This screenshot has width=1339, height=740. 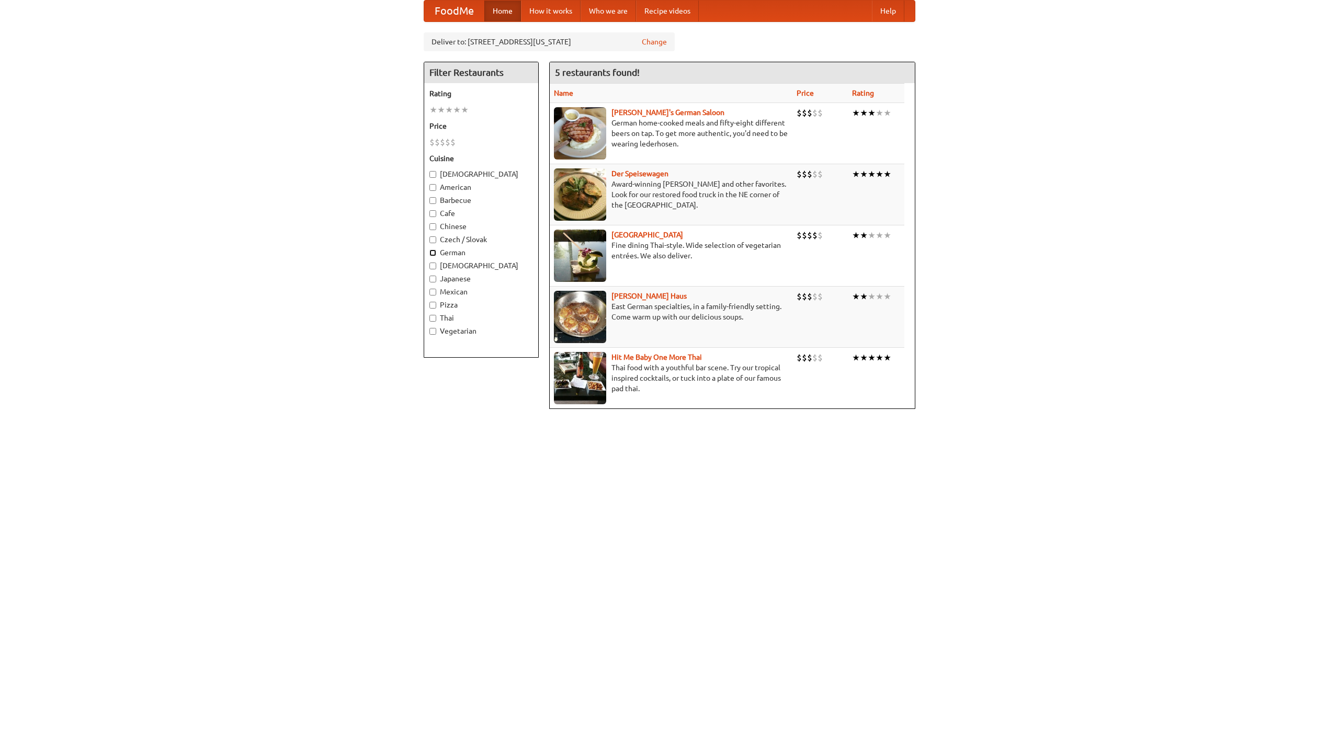 I want to click on input: American, so click(x=433, y=187).